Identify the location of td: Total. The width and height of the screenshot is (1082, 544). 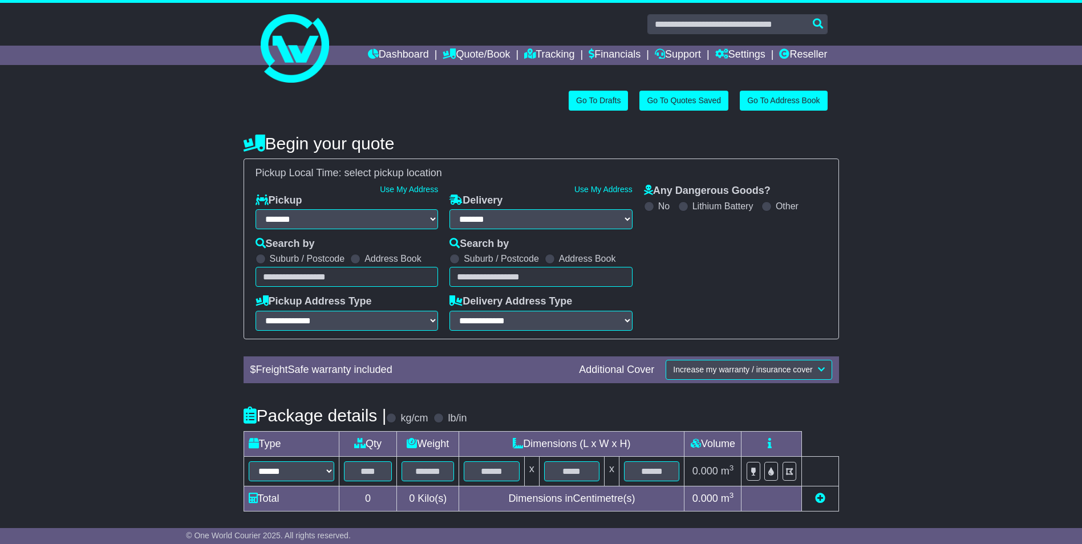
(291, 499).